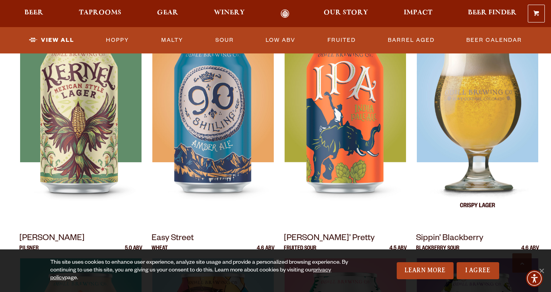 The image size is (551, 292). Describe the element at coordinates (418, 14) in the screenshot. I see `a: Impact` at that location.